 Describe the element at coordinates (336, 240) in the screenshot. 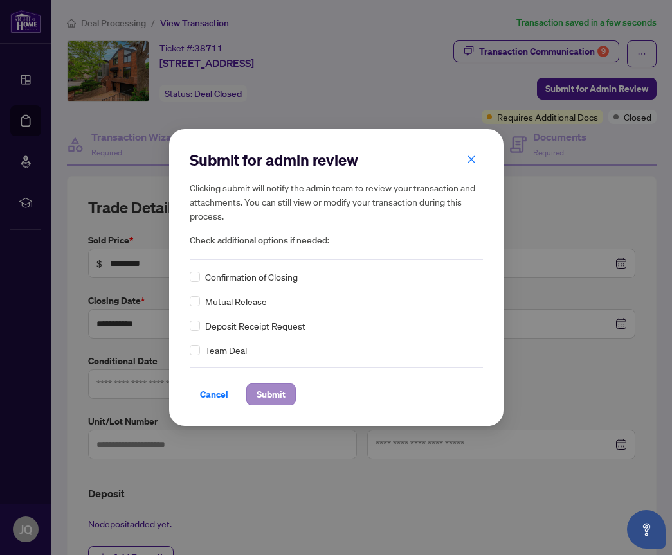

I see `span: Check additional options if needed:` at that location.